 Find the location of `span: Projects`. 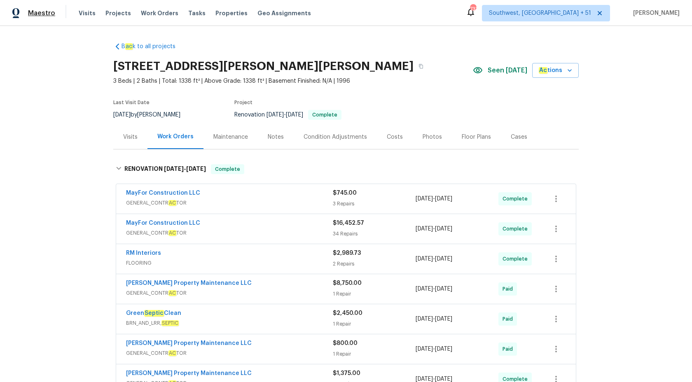

span: Projects is located at coordinates (118, 13).